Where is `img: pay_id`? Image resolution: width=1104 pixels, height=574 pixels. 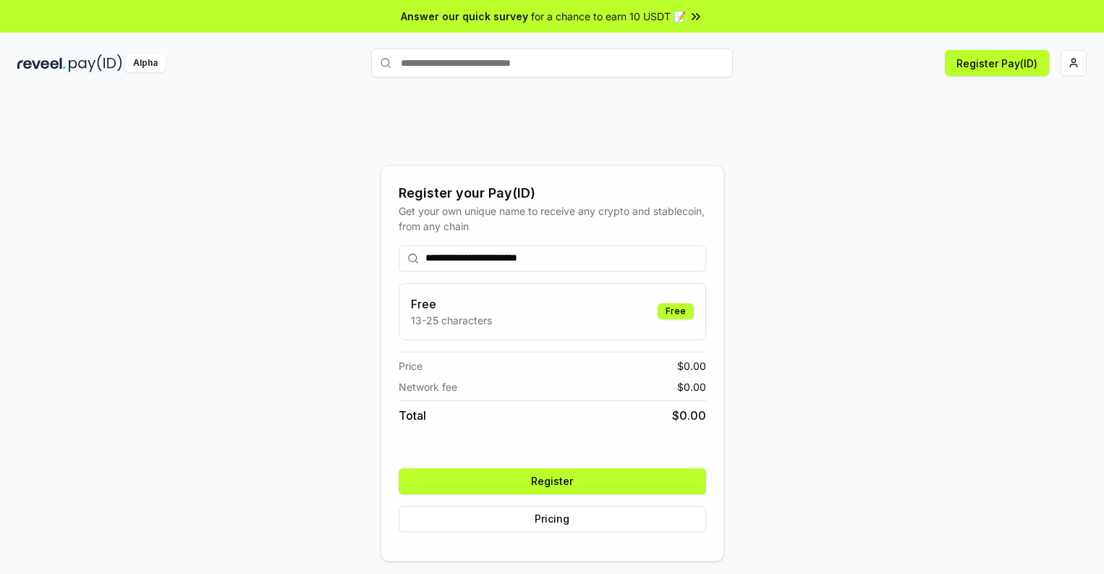 img: pay_id is located at coordinates (95, 63).